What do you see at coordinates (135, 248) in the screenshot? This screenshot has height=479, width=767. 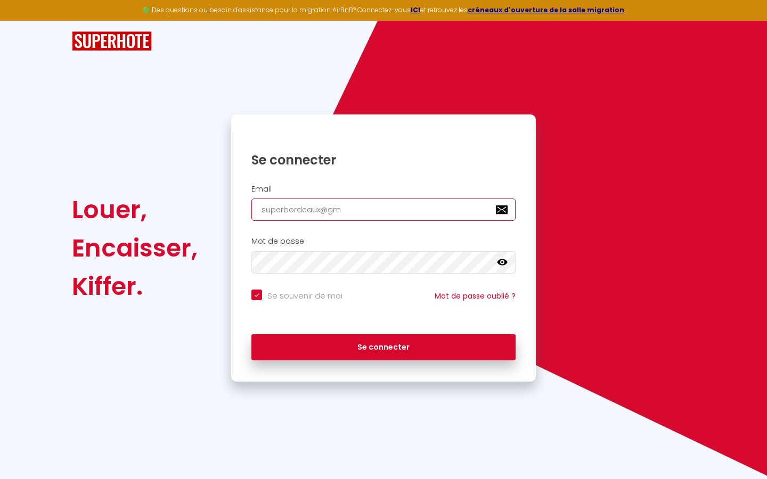 I see `div: Encaisser,` at bounding box center [135, 248].